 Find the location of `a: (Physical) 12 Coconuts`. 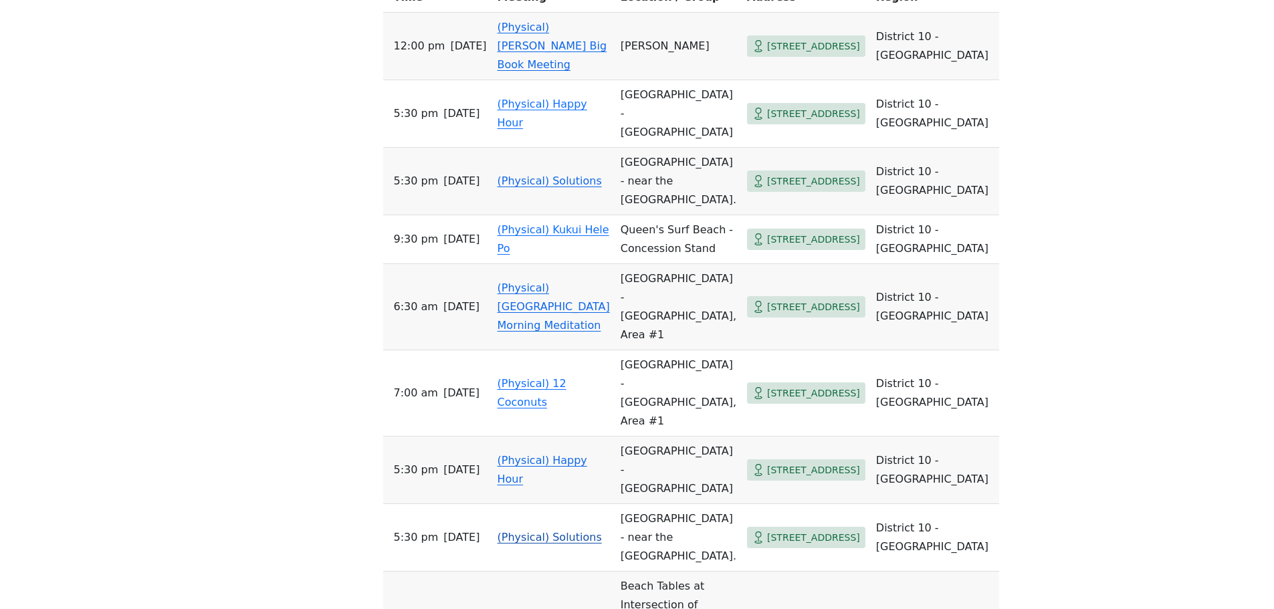

a: (Physical) 12 Coconuts is located at coordinates (532, 392).